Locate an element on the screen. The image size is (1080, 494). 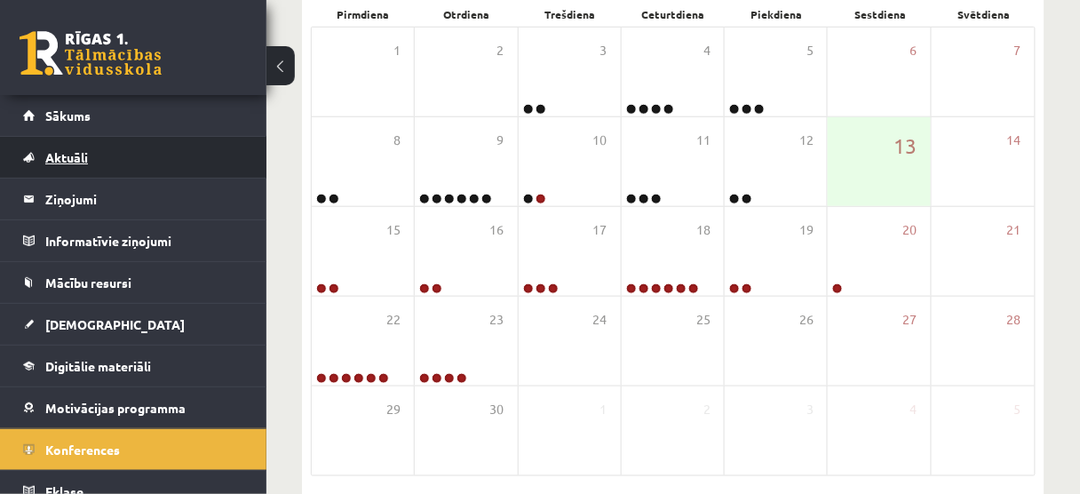
div: Svētdiena is located at coordinates (983, 14).